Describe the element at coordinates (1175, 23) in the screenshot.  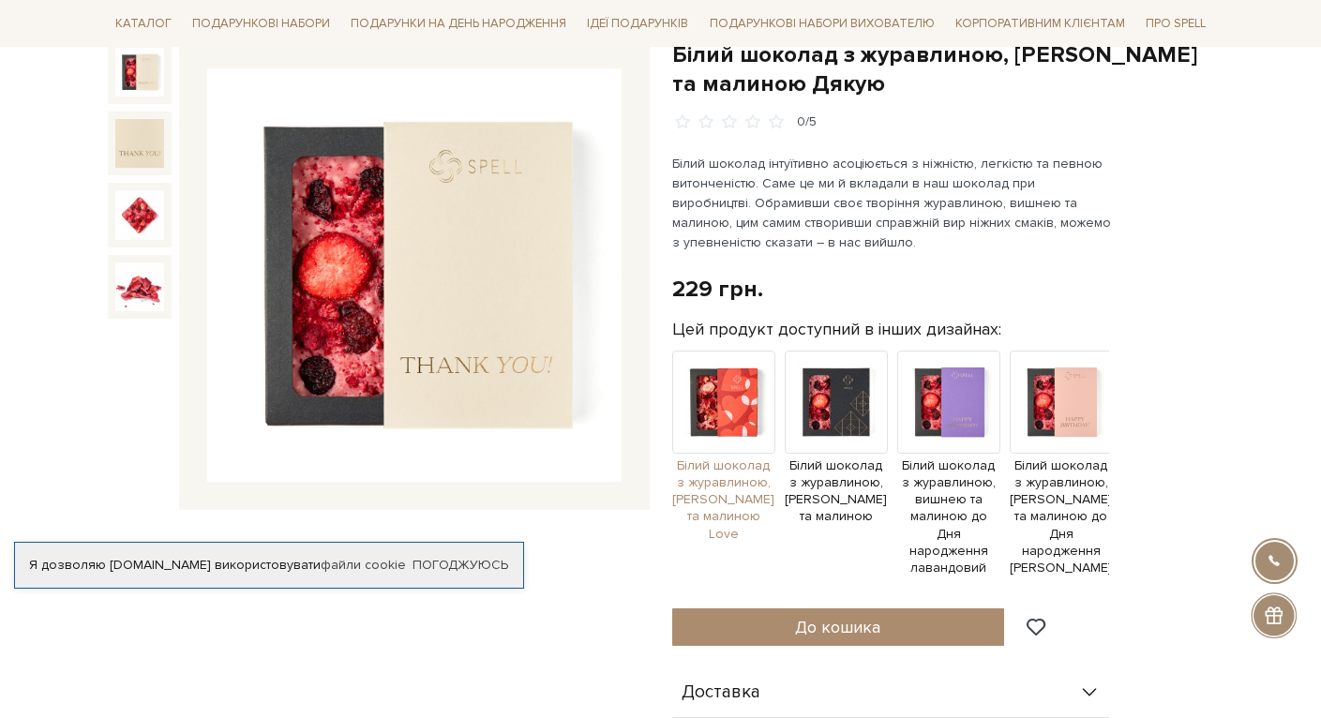
I see `a: Про Spell` at that location.